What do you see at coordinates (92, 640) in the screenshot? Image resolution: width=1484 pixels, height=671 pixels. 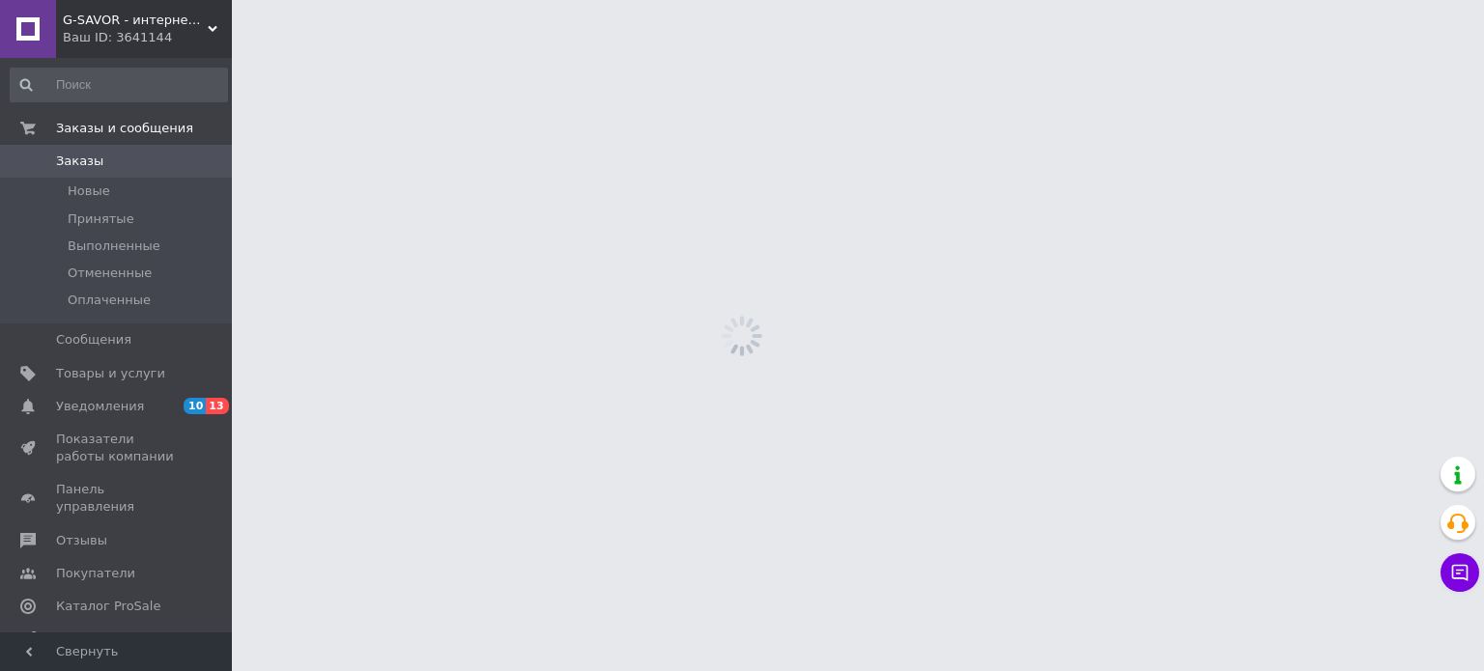 I see `span: Аналитика` at bounding box center [92, 640].